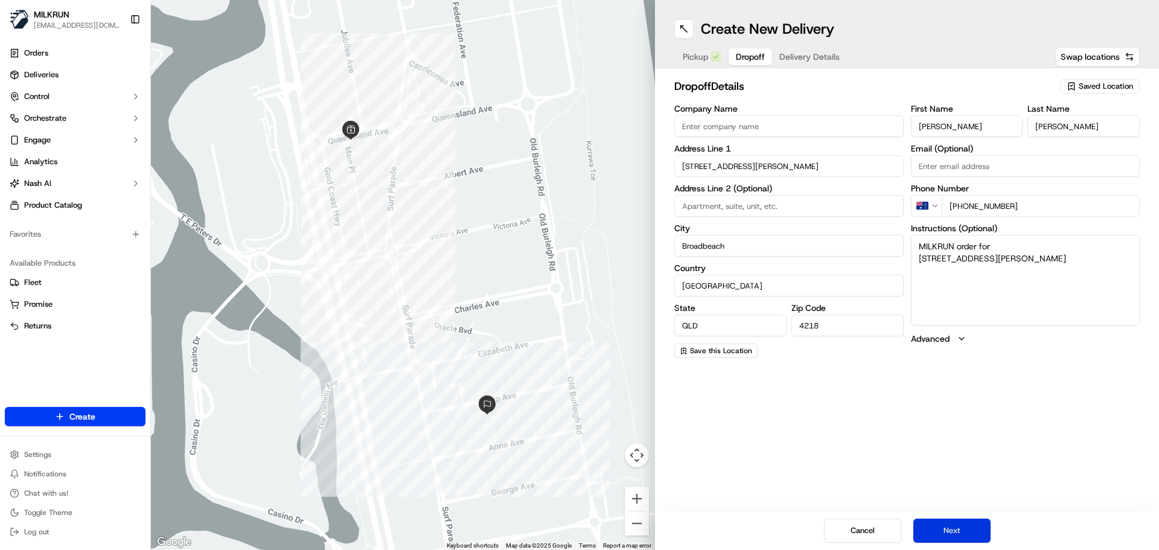  What do you see at coordinates (41, 75) in the screenshot?
I see `span: Deliveries` at bounding box center [41, 75].